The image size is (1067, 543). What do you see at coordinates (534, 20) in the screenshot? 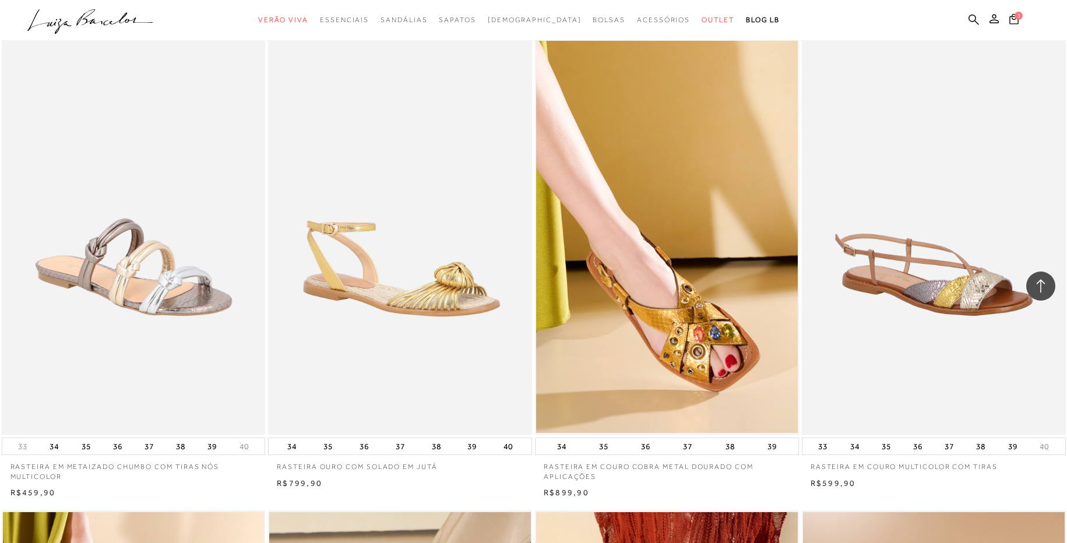
I see `a: noSubCategoriesText` at bounding box center [534, 20].